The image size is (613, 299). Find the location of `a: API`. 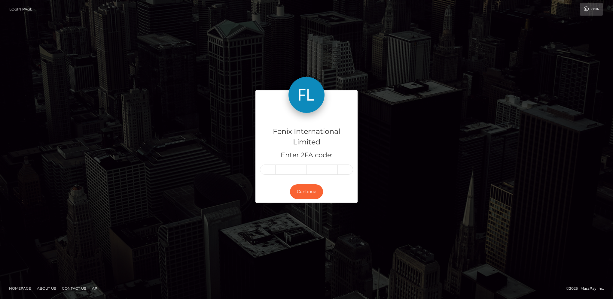

a: API is located at coordinates (95, 289).